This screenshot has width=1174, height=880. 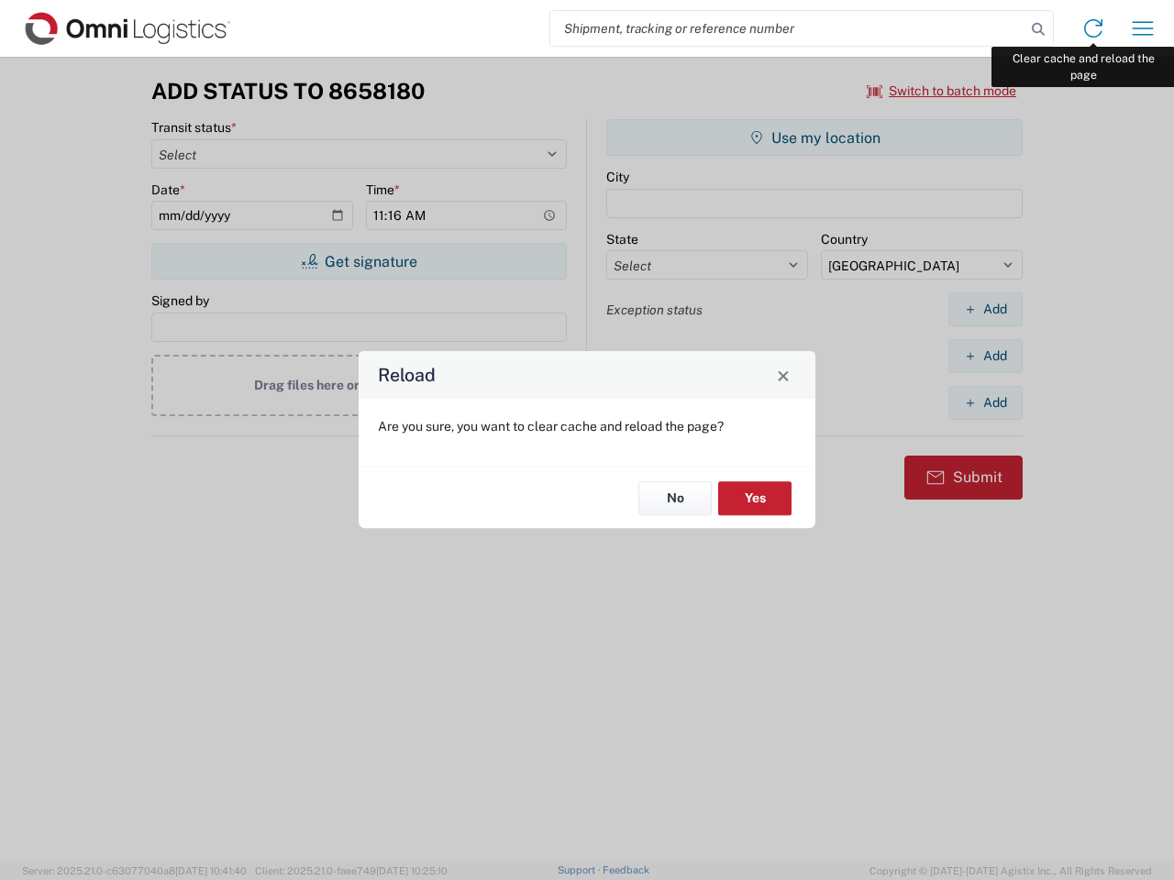 What do you see at coordinates (587, 426) in the screenshot?
I see `p: Are you sure, you want to clear cache and reload the page?` at bounding box center [587, 426].